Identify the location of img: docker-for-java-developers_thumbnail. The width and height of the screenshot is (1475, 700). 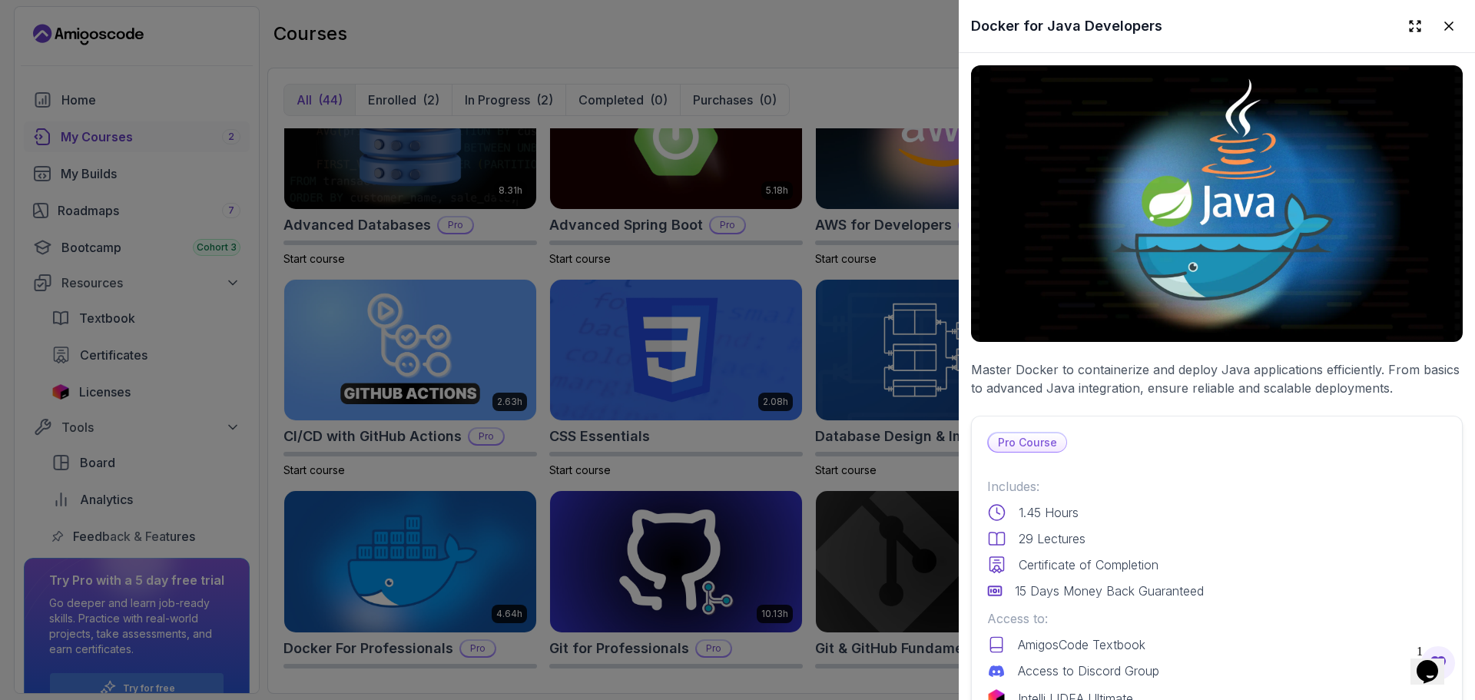
(1217, 204).